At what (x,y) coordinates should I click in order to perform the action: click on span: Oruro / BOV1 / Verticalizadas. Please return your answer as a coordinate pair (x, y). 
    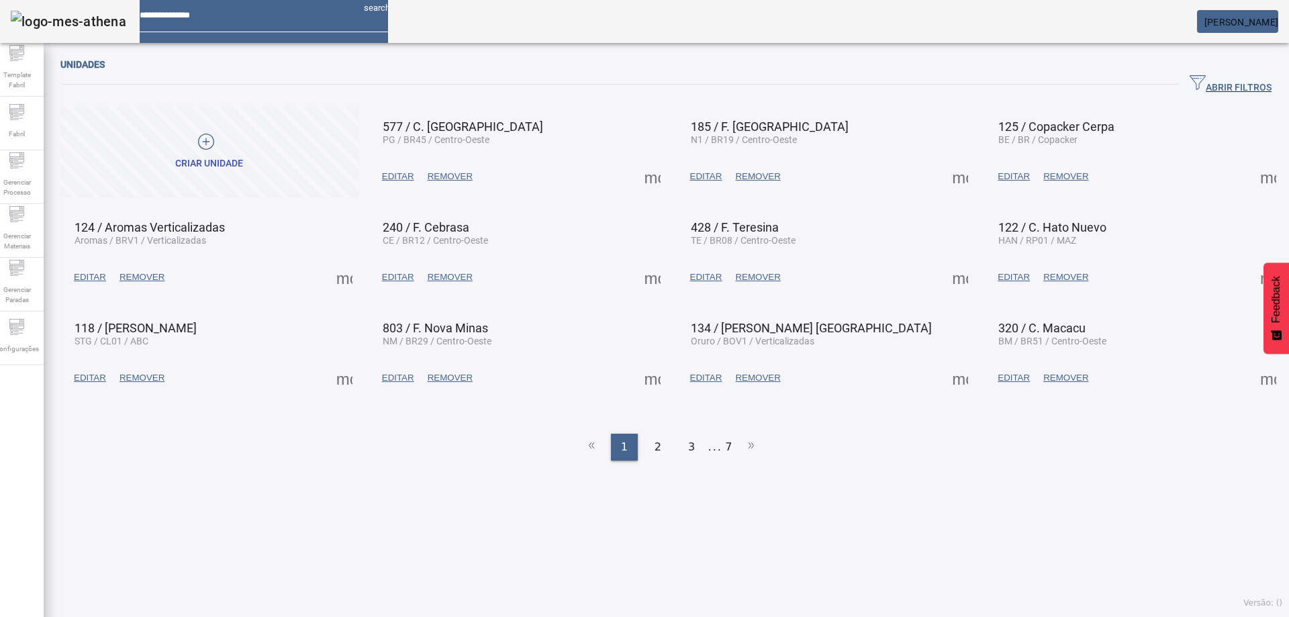
    Looking at the image, I should click on (753, 341).